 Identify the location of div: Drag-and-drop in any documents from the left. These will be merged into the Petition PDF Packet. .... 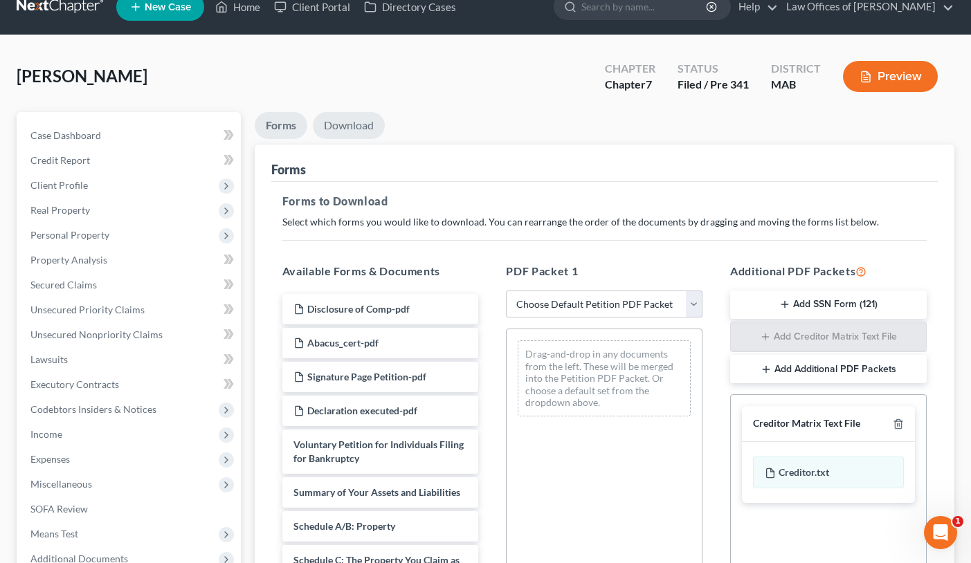
(604, 378).